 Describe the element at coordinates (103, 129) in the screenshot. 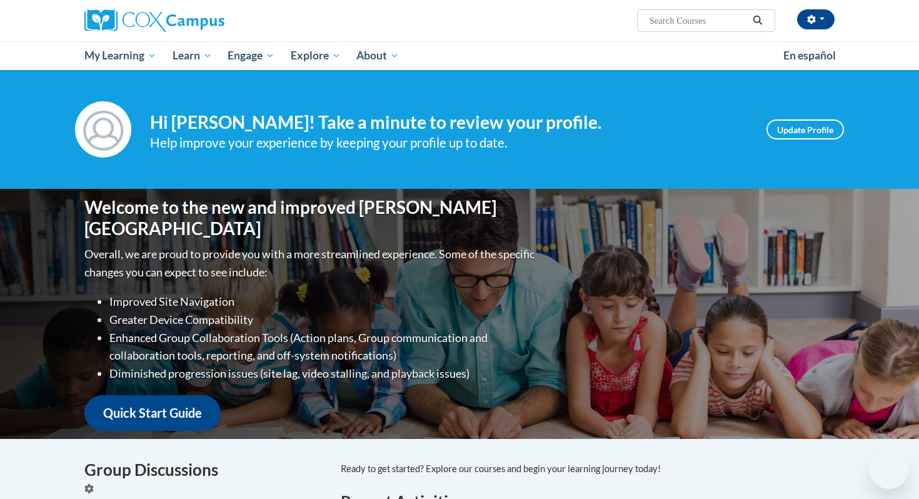

I see `img: Profile Image` at that location.